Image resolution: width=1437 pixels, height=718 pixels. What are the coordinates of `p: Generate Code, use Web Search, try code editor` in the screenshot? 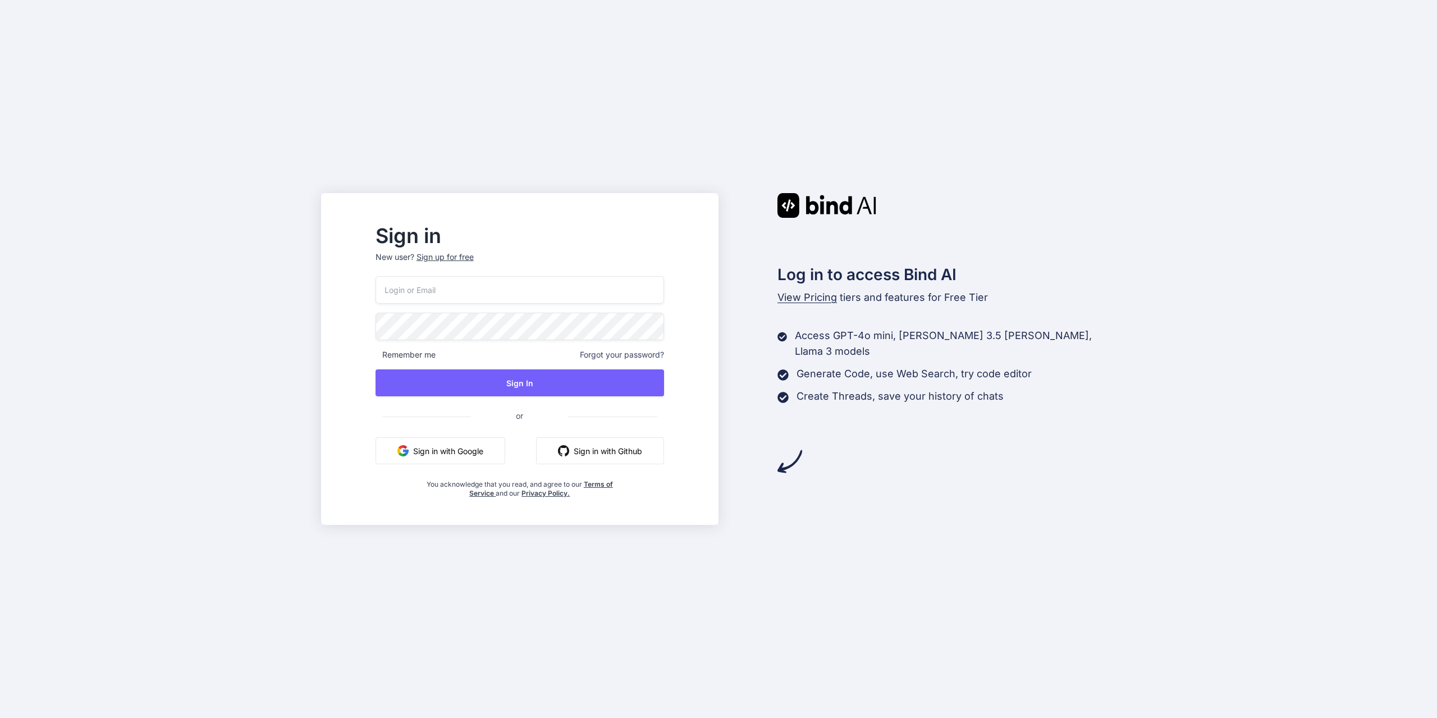 It's located at (914, 374).